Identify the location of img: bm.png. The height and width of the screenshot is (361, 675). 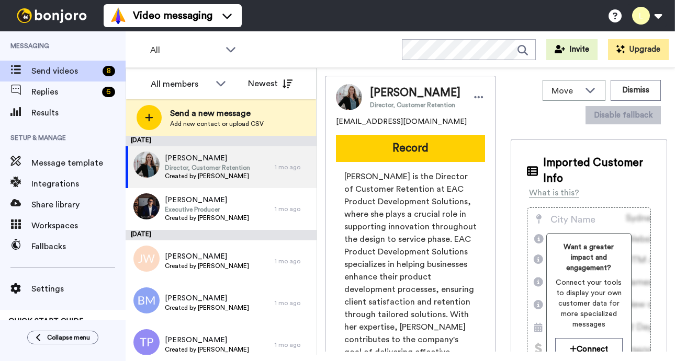
(146, 301).